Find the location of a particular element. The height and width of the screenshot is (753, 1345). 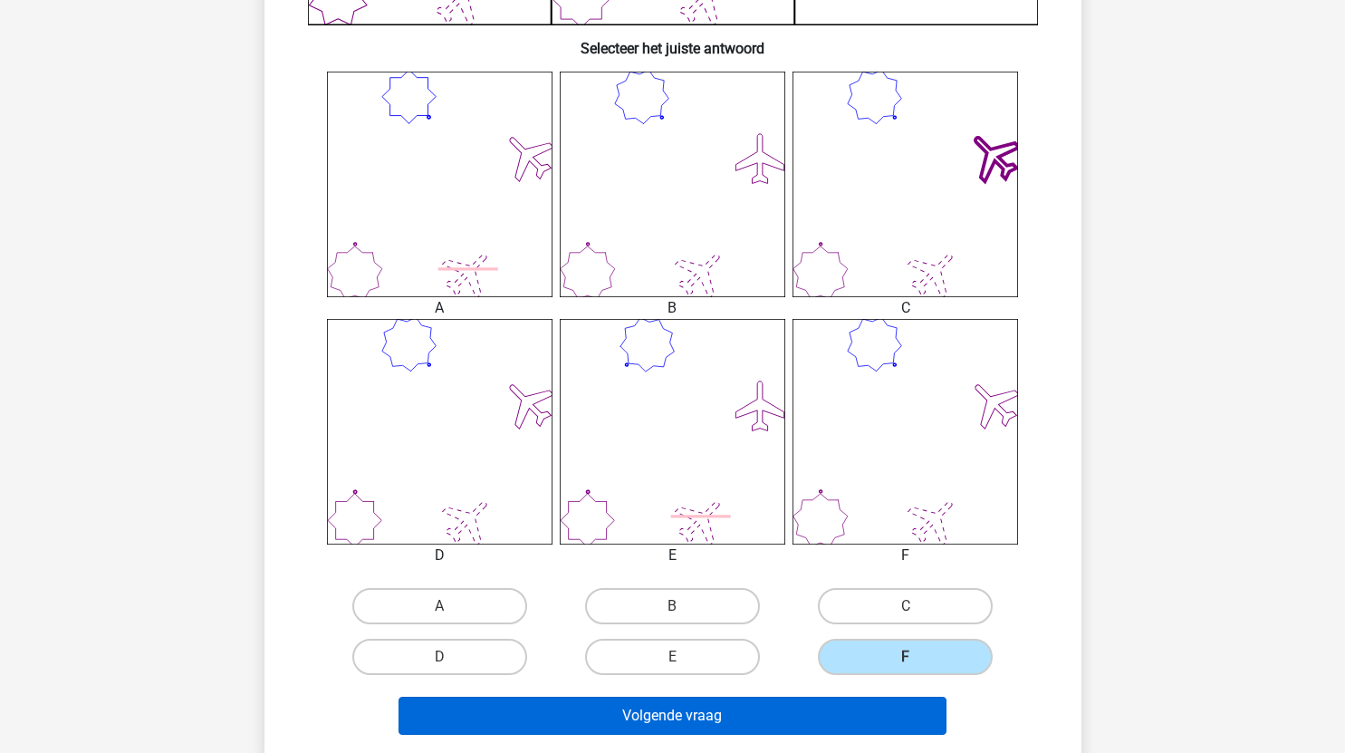

label: A is located at coordinates (439, 606).